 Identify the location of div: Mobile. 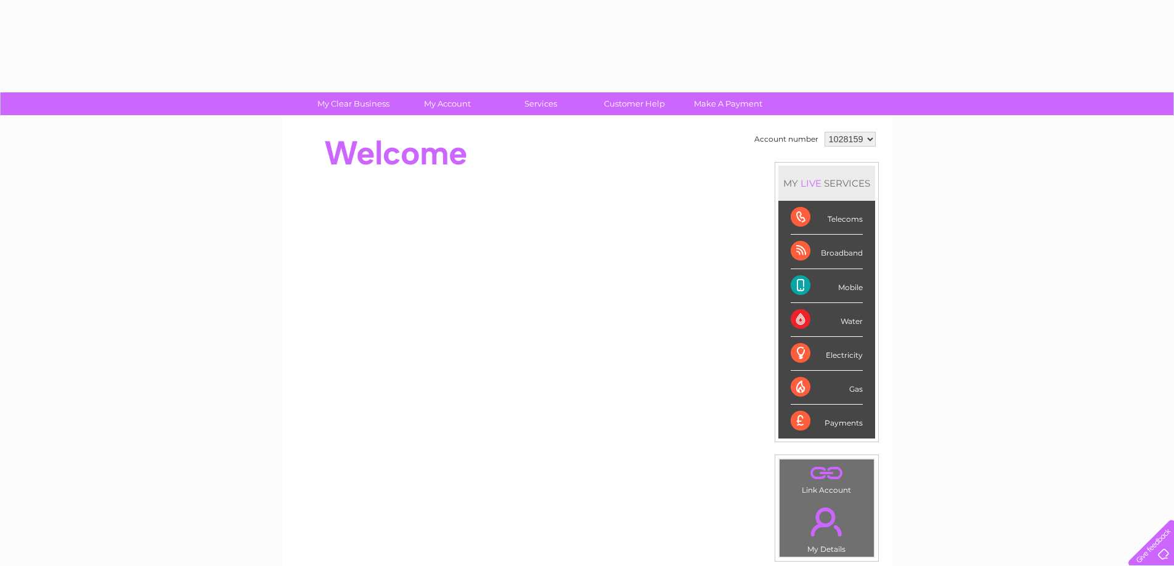
(826, 286).